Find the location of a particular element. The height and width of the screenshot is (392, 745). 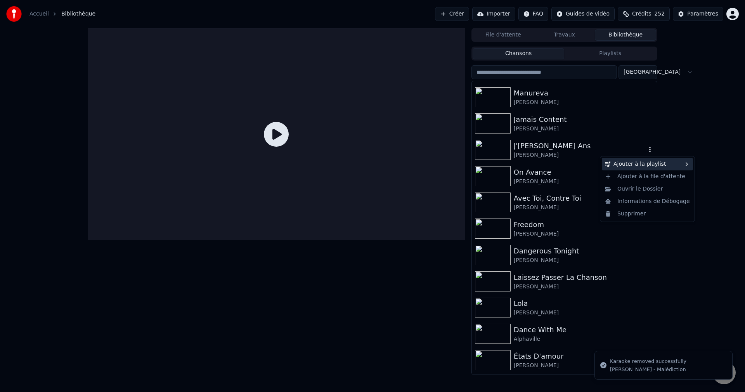

div: Paramètres is located at coordinates (703, 14).